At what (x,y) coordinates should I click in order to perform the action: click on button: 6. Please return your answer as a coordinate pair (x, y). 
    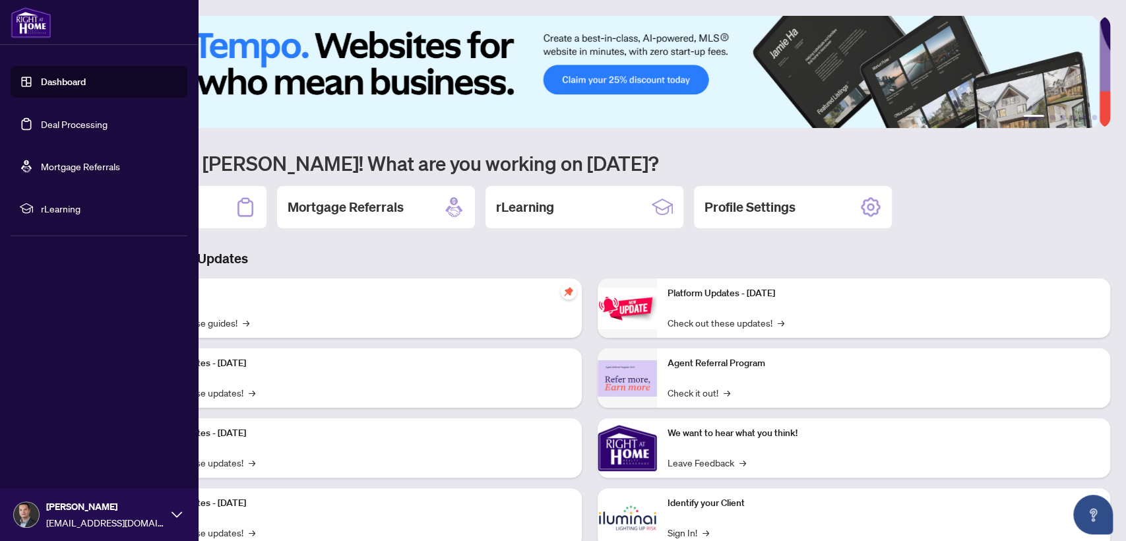
    Looking at the image, I should click on (1094, 117).